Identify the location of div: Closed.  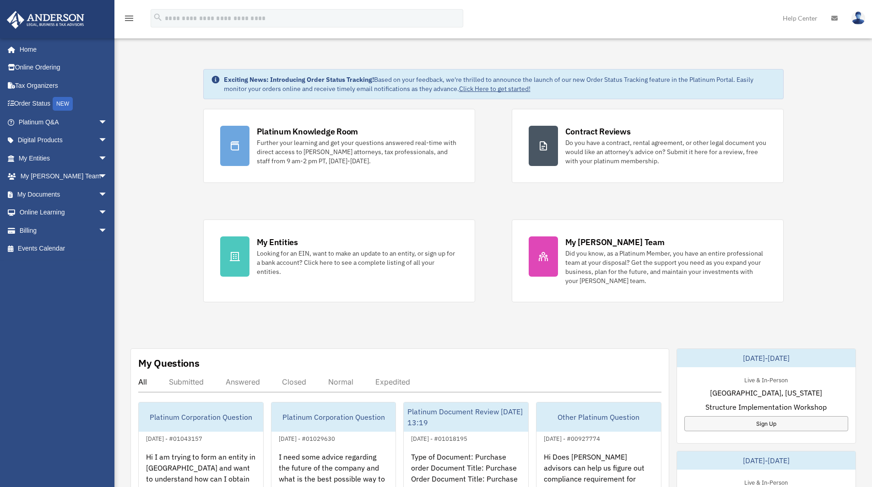
(294, 382).